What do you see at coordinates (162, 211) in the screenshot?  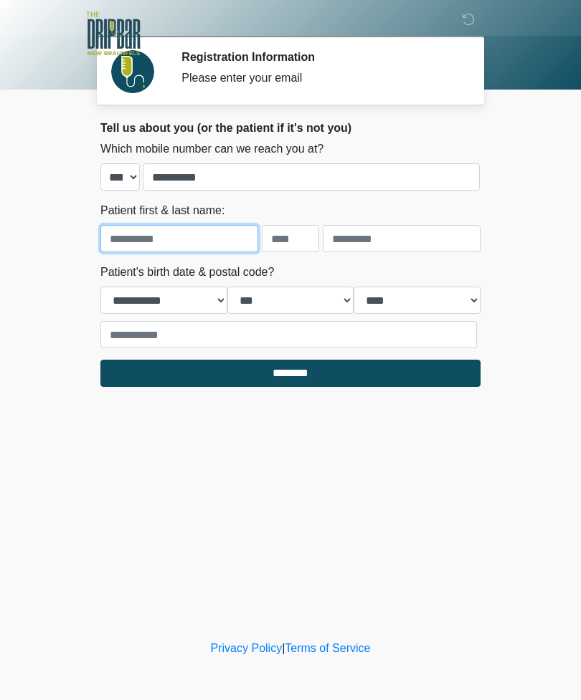 I see `label: Patient first & last name:` at bounding box center [162, 211].